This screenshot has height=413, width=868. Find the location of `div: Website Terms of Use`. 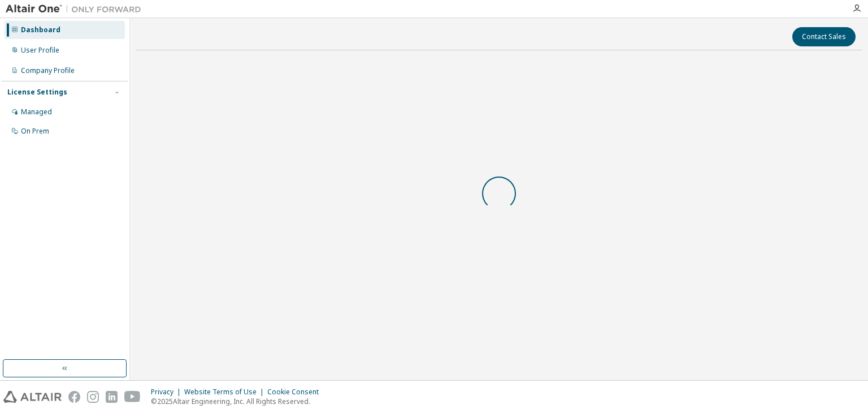

div: Website Terms of Use is located at coordinates (226, 392).